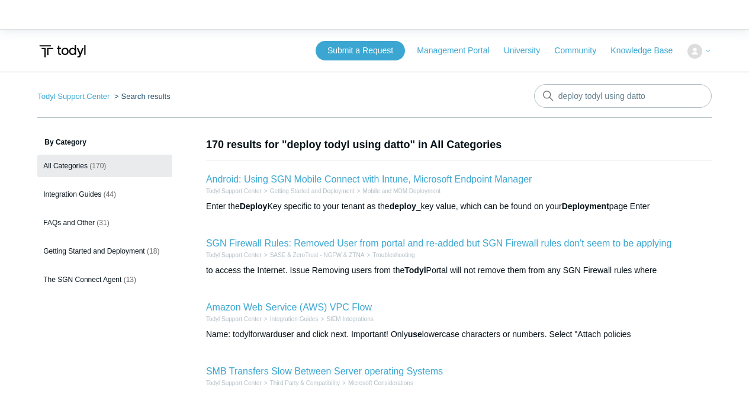 The height and width of the screenshot is (394, 749). I want to click on em: Todyl, so click(415, 270).